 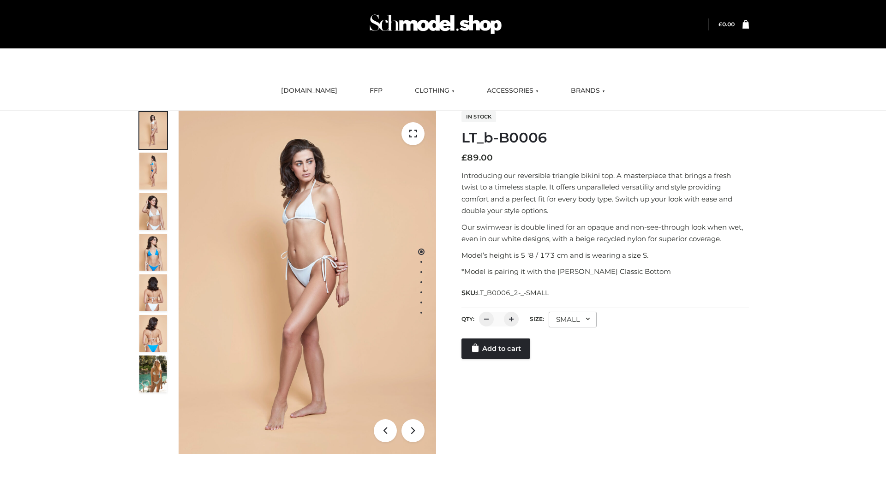 I want to click on img: ArielClassicBikiniTop_CloudNine_AzureSky_OW114ECO_7-scaled.jpg, so click(x=153, y=293).